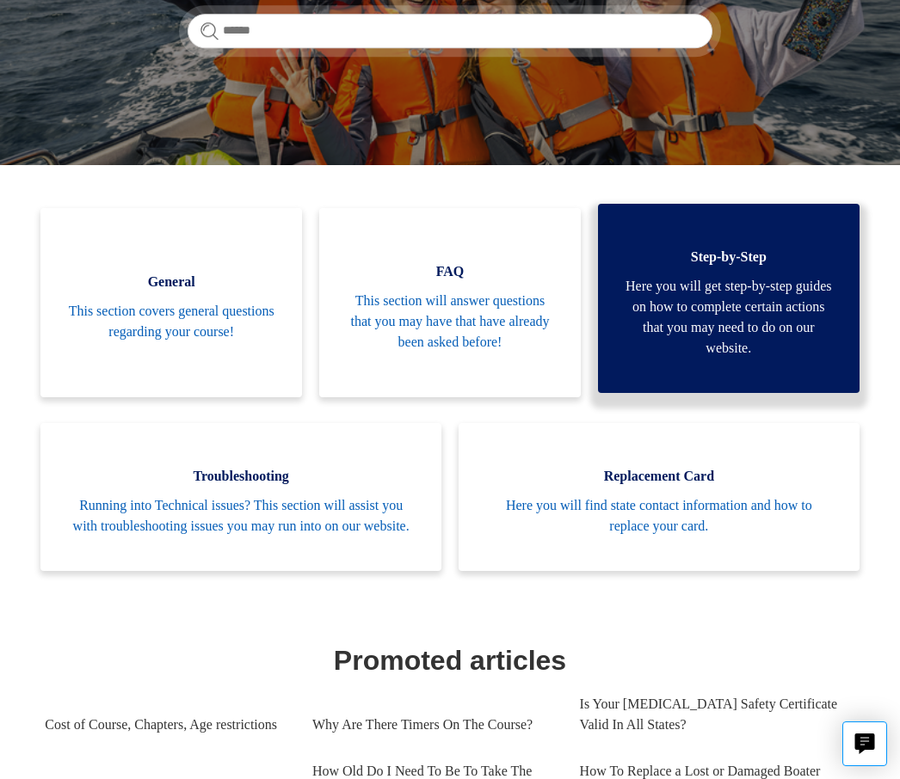  Describe the element at coordinates (729, 299) in the screenshot. I see `a: Step-by-Step Here you will get step-by-step guides on how to complete certain actions that you ma...` at that location.